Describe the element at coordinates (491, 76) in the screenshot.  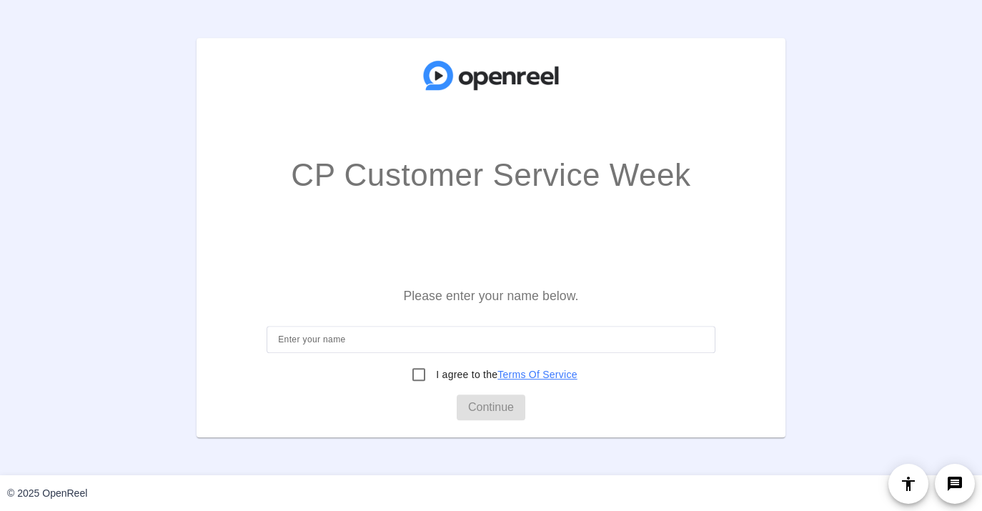
I see `img: company-logo` at that location.